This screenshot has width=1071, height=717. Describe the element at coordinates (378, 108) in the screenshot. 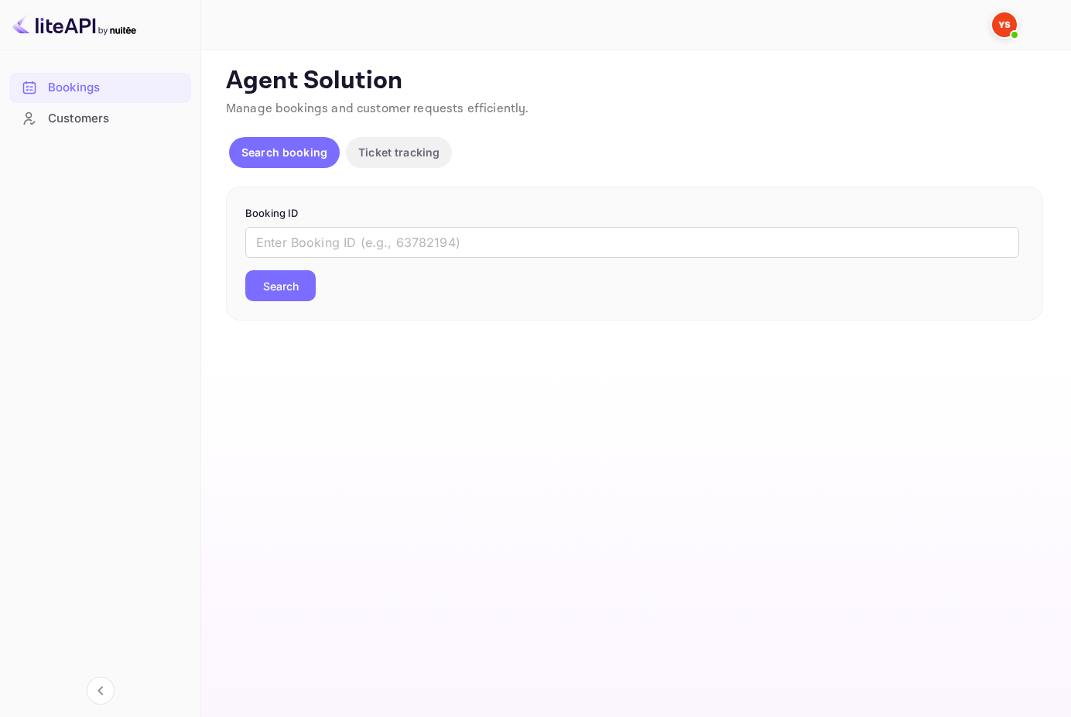

I see `span: Manage bookings and customer requests efficiently.` at that location.